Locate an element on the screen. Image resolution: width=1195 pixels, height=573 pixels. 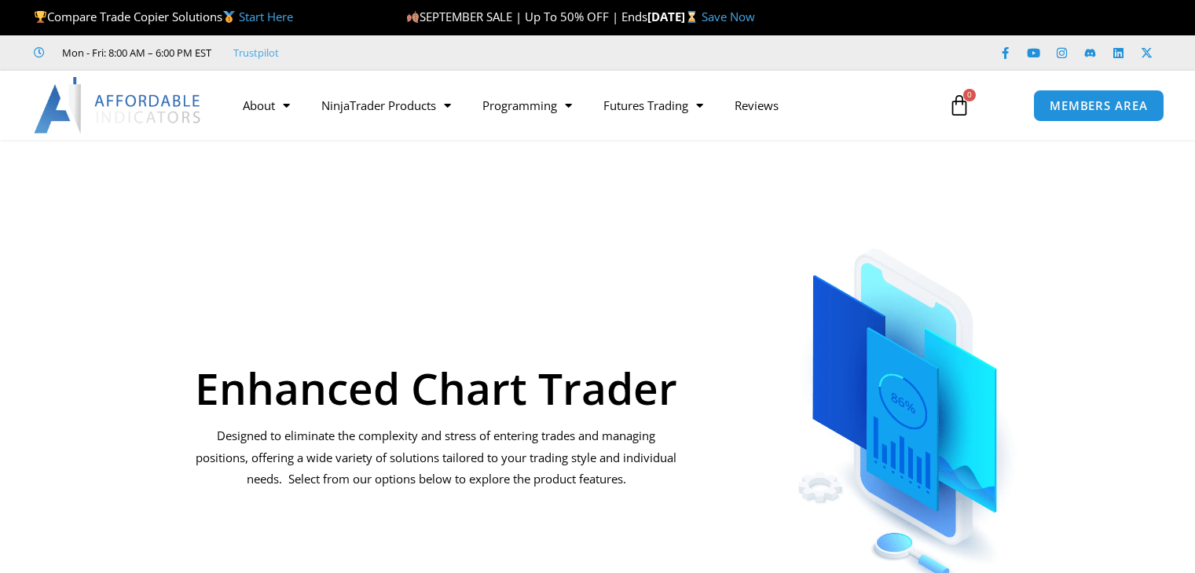
p: Designed to eliminate the complexity and stress of entering trades and managing positions, offeri... is located at coordinates (436, 458).